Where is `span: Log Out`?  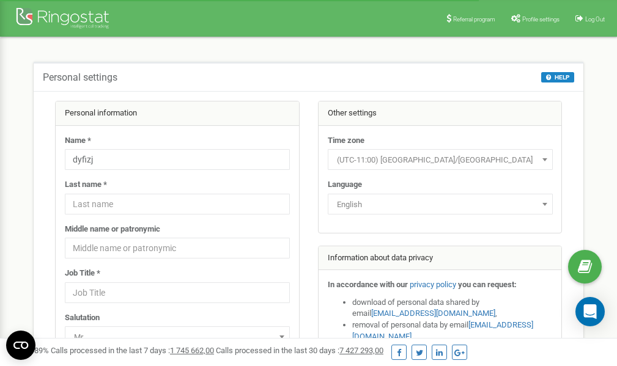
span: Log Out is located at coordinates (595, 19).